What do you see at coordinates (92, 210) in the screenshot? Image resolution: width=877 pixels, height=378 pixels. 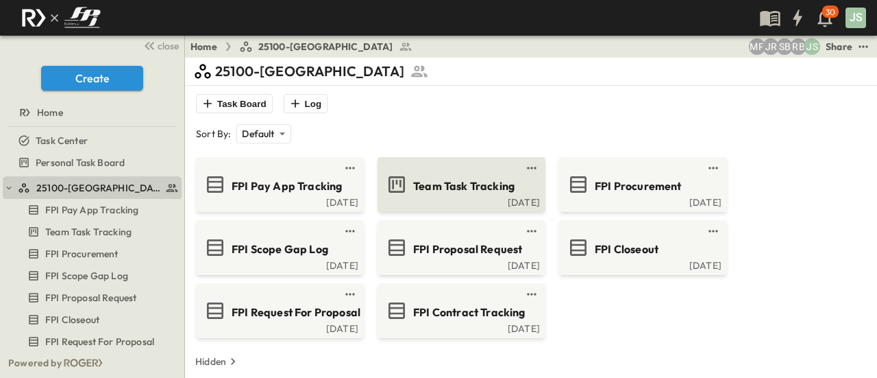 I see `div: FPI Pay App Trackingtest` at bounding box center [92, 210].